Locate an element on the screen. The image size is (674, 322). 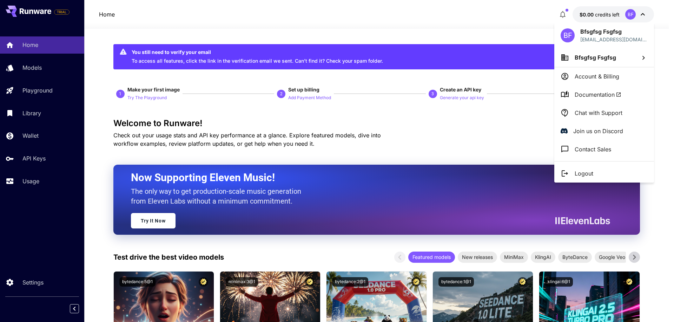
div: a23@beratonic.com.tr is located at coordinates (614, 39).